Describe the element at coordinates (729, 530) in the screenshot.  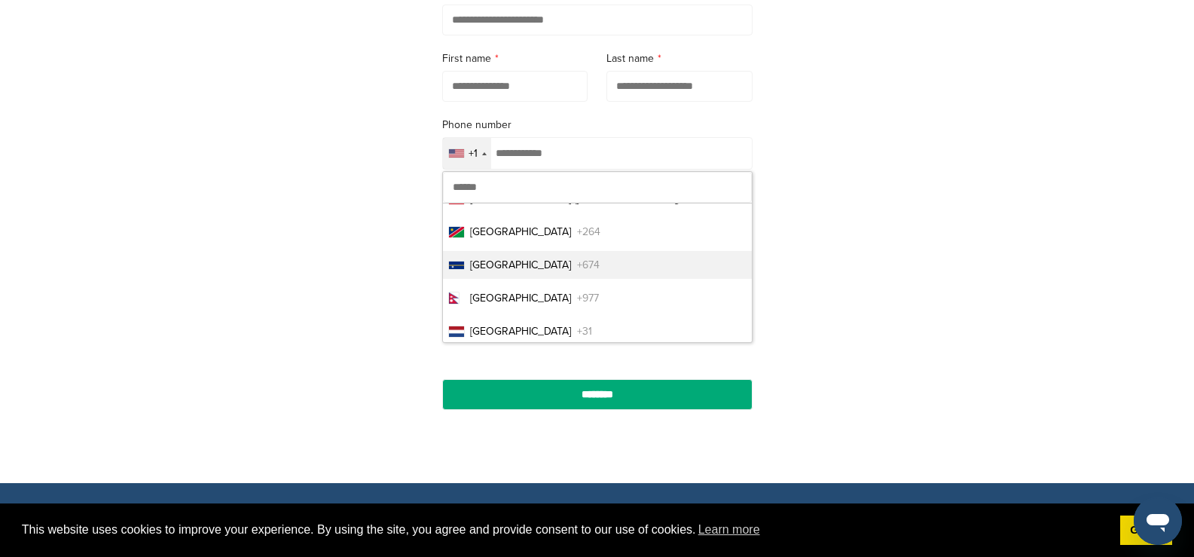
I see `a: learn more about cookies` at that location.